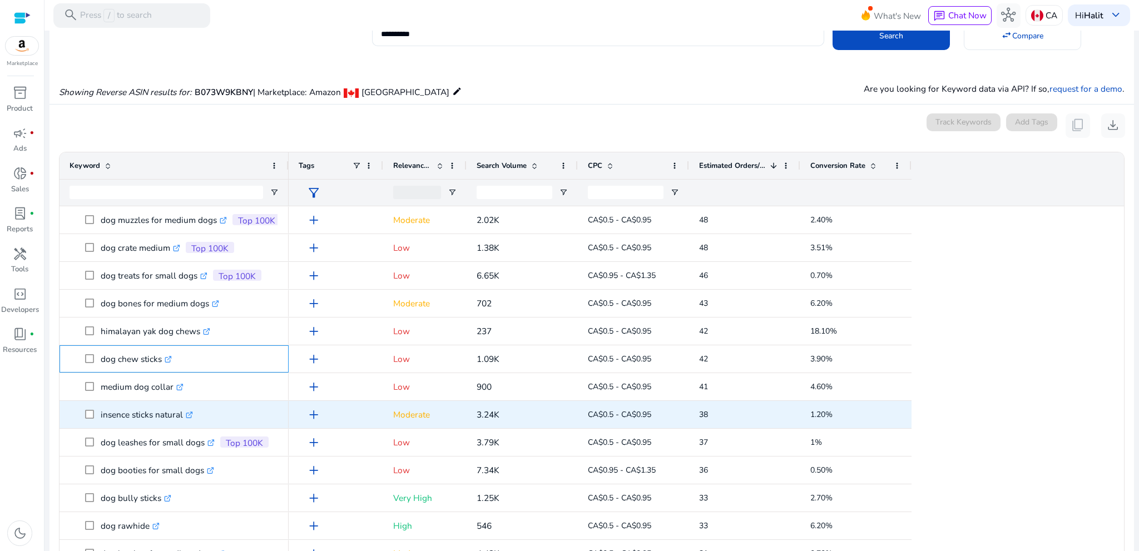 Image resolution: width=1139 pixels, height=551 pixels. I want to click on span: 702, so click(484, 303).